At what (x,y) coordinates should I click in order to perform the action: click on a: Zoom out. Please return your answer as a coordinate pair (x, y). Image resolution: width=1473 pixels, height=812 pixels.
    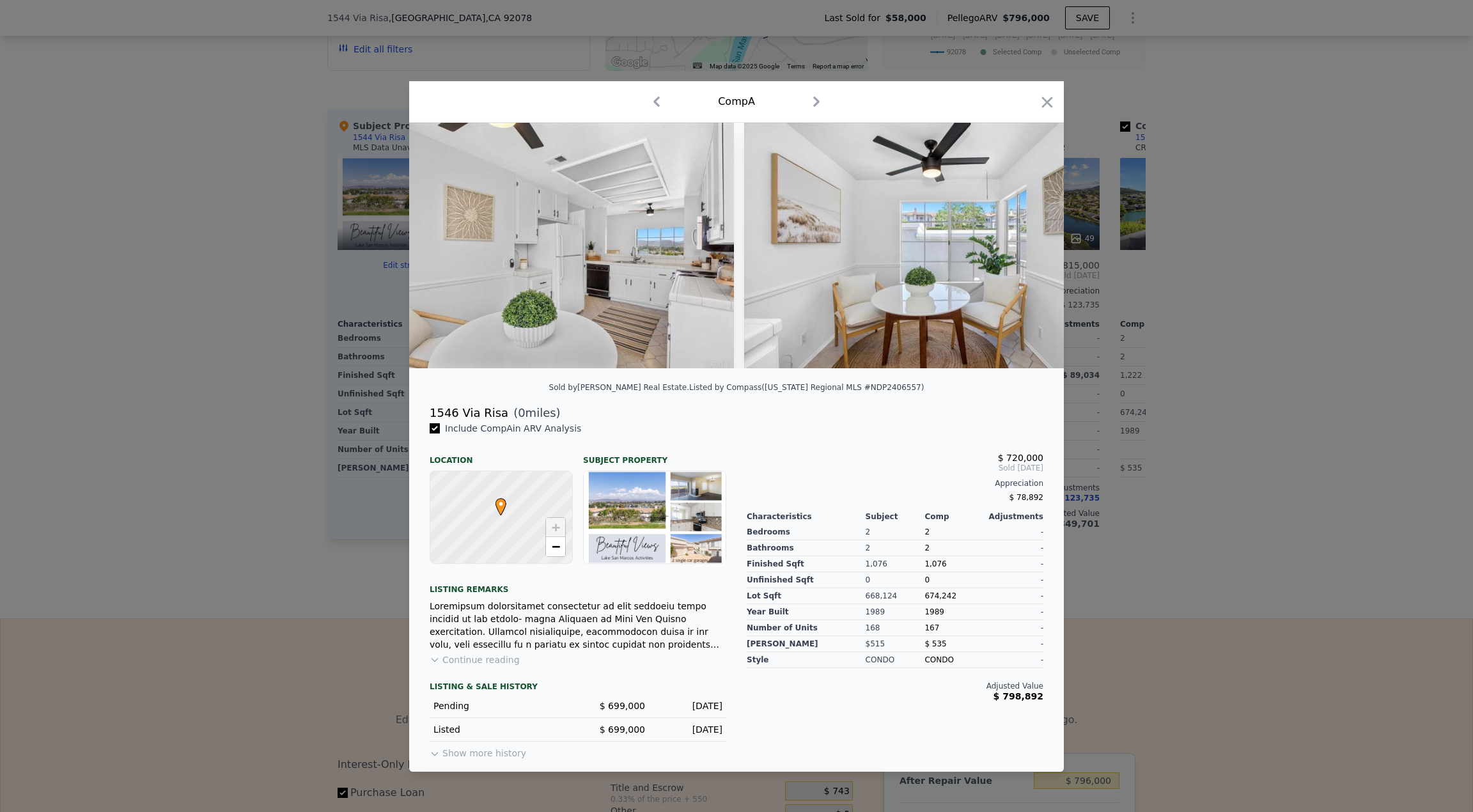
    Looking at the image, I should click on (555, 547).